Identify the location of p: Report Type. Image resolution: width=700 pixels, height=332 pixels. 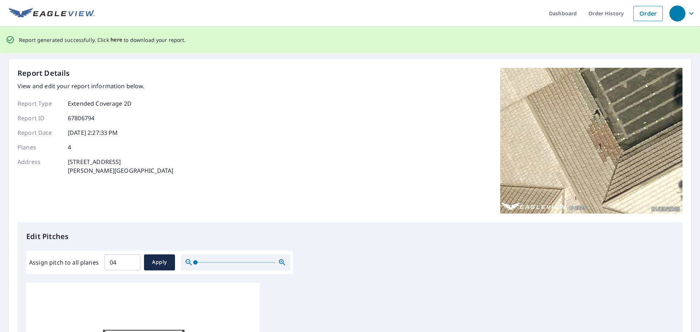
(39, 104).